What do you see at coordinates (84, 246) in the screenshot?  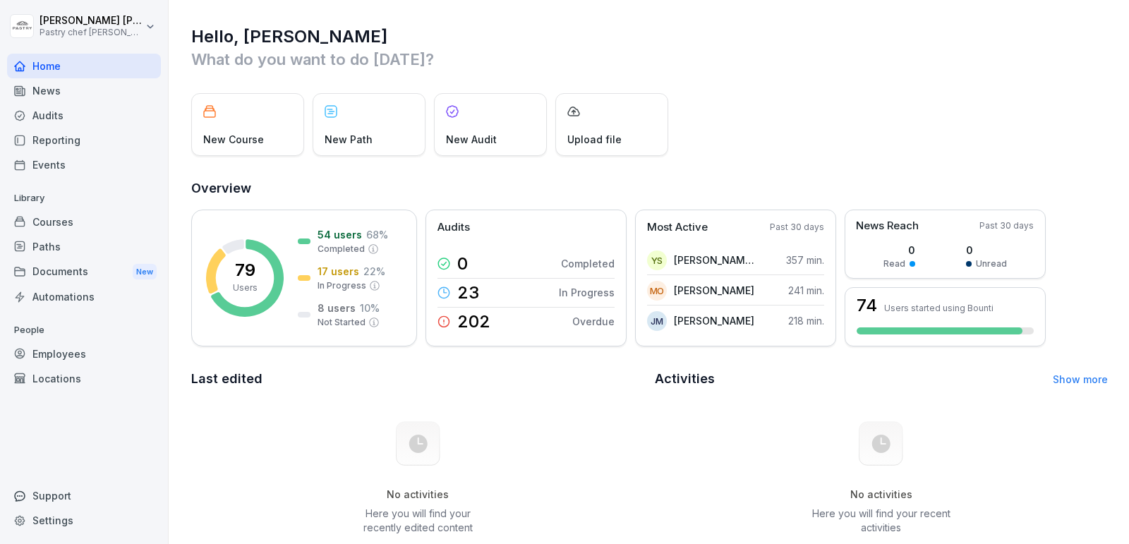 I see `a: Paths` at bounding box center [84, 246].